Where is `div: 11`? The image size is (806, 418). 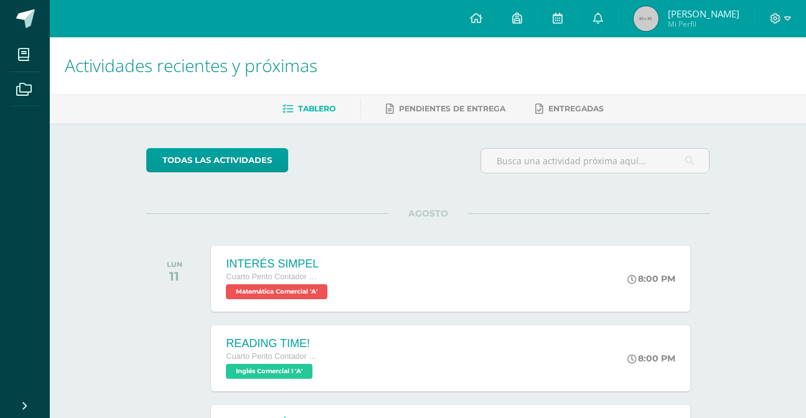
div: 11 is located at coordinates (174, 276).